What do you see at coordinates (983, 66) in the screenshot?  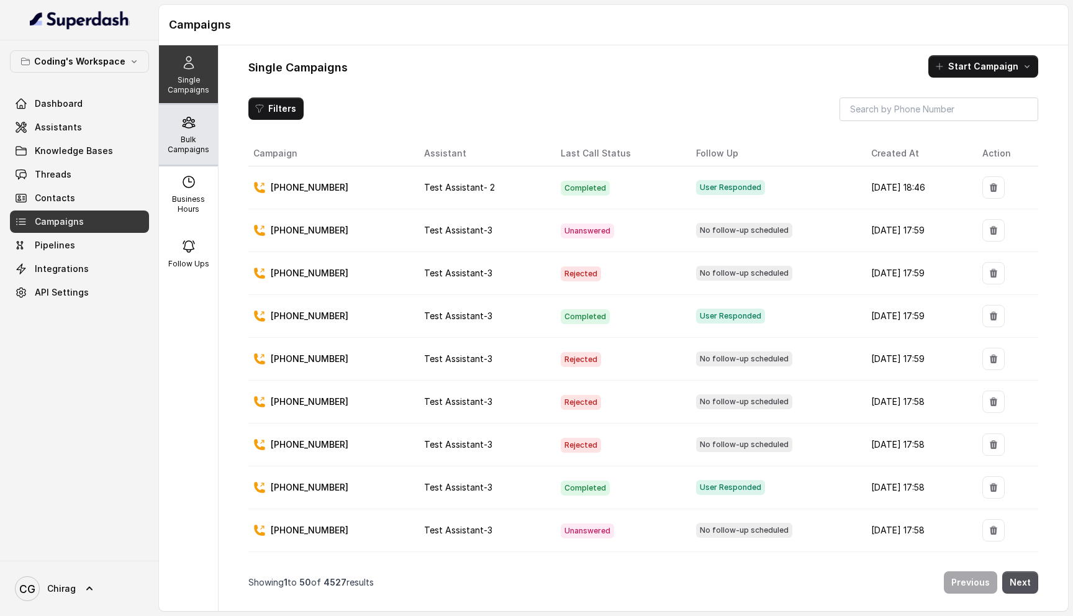 I see `button: Start Campaign` at bounding box center [983, 66].